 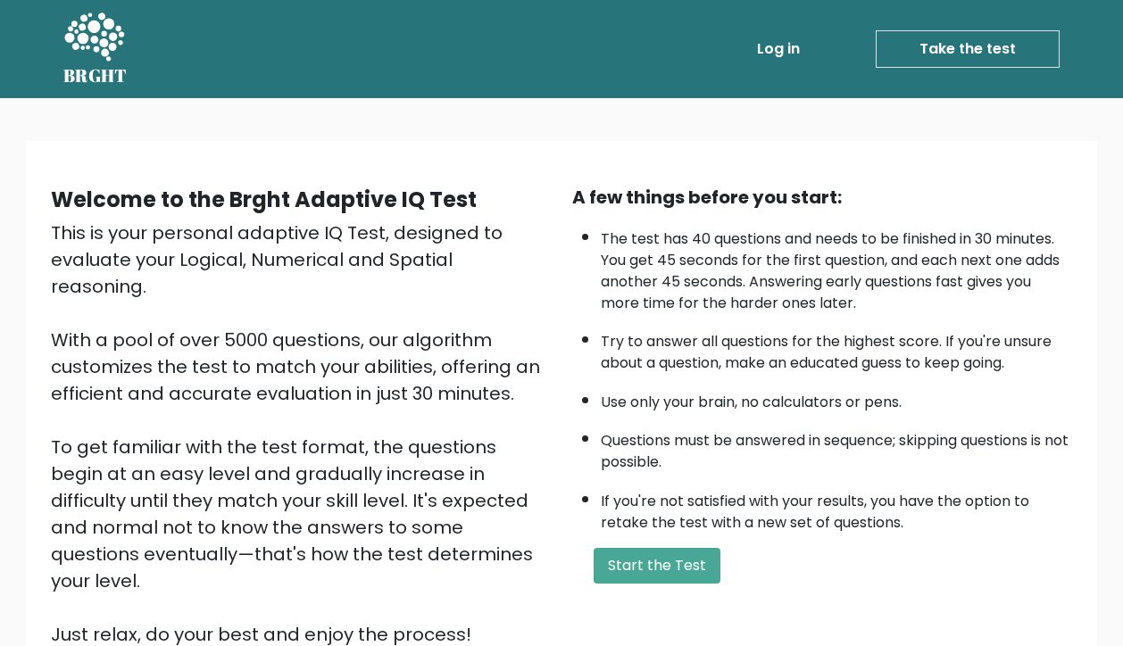 What do you see at coordinates (836, 267) in the screenshot?
I see `li: The test has 40 questions and needs to be finished in 30 minutes. You get 45 seconds for the firs...` at bounding box center [836, 267].